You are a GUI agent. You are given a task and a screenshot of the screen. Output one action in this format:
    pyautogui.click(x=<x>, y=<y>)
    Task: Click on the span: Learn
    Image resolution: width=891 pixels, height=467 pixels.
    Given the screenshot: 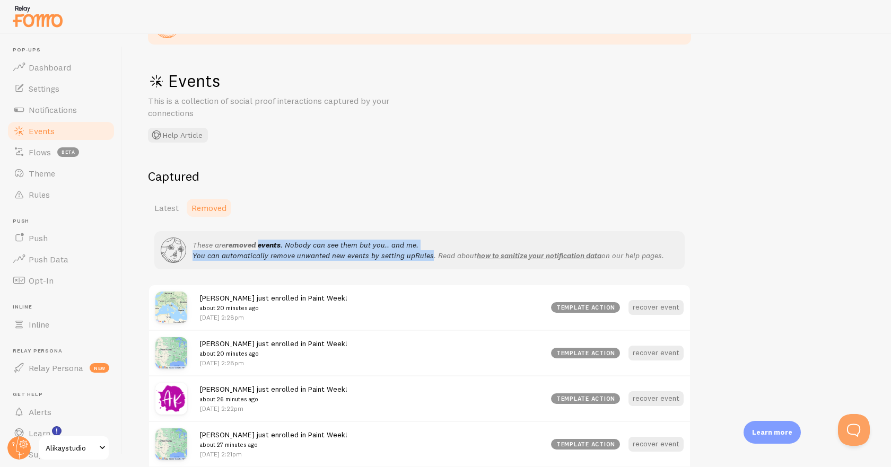 What is the action you would take?
    pyautogui.click(x=39, y=433)
    